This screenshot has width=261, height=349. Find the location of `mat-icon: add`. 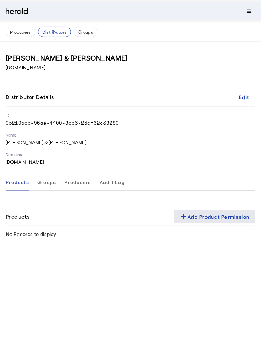

mat-icon: add is located at coordinates (184, 216).